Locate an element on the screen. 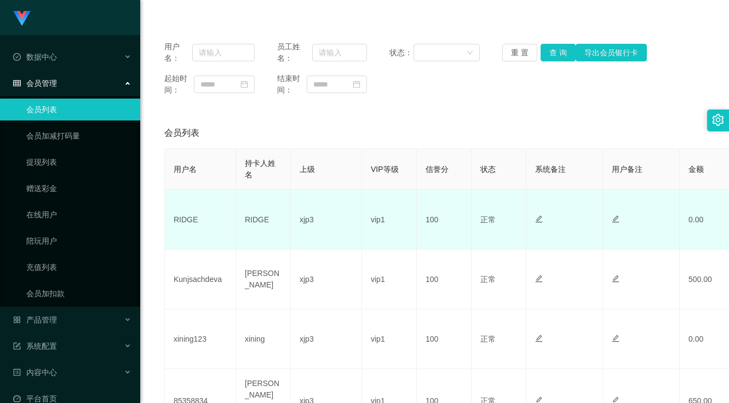  i: 图标: down is located at coordinates (470, 53).